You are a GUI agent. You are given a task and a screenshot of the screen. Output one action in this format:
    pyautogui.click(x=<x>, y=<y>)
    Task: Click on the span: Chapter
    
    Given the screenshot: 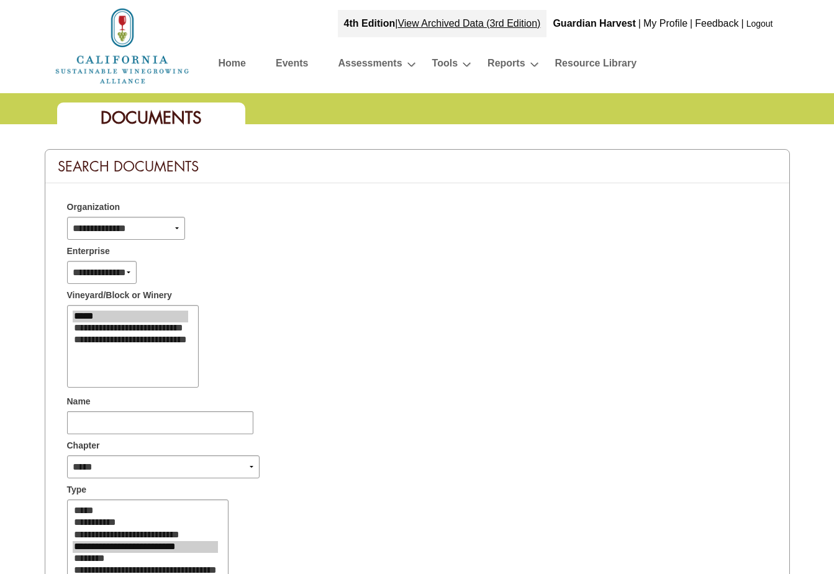 What is the action you would take?
    pyautogui.click(x=83, y=445)
    